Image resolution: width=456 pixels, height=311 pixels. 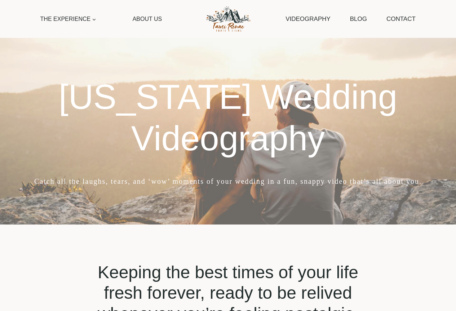 What do you see at coordinates (350, 19) in the screenshot?
I see `nav: Secondary` at bounding box center [350, 19].